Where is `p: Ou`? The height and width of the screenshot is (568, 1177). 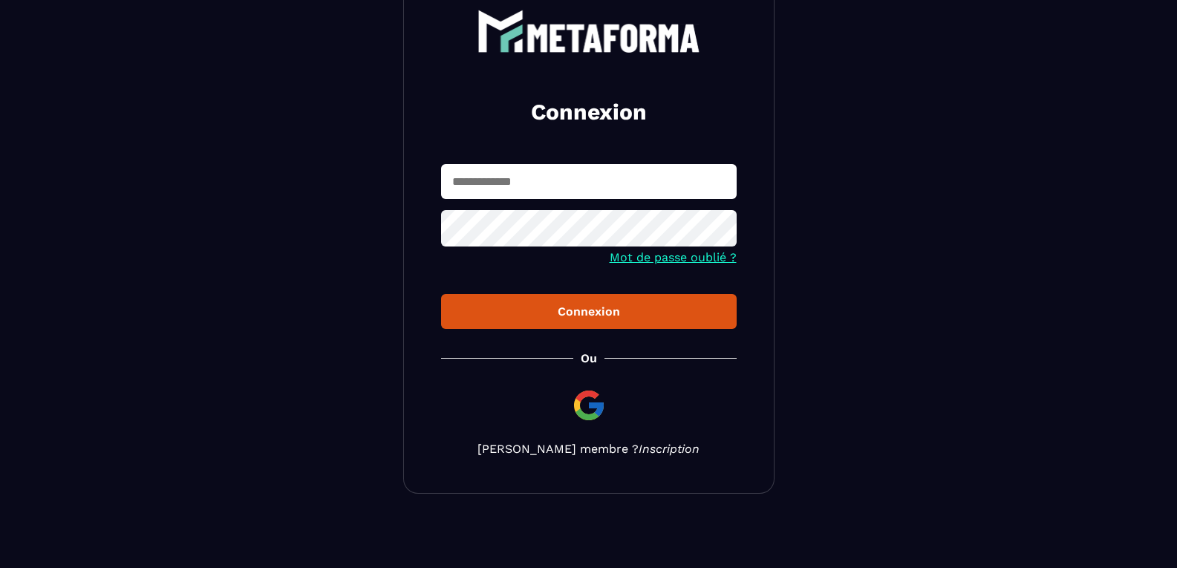 p: Ou is located at coordinates (589, 358).